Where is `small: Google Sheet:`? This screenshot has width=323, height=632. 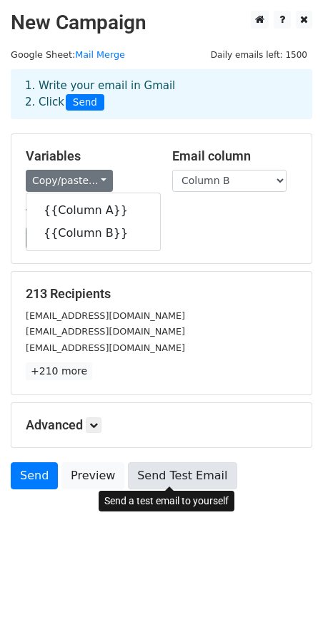
small: Google Sheet: is located at coordinates (68, 54).